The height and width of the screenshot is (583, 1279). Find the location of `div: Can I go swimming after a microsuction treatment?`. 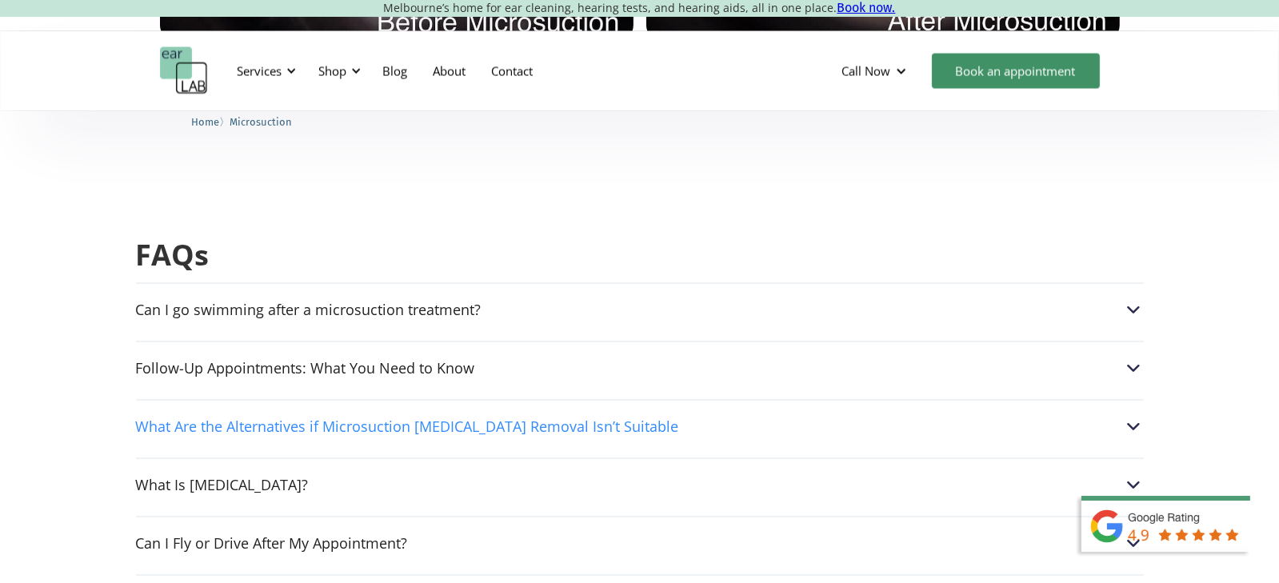

div: Can I go swimming after a microsuction treatment? is located at coordinates (309, 310).